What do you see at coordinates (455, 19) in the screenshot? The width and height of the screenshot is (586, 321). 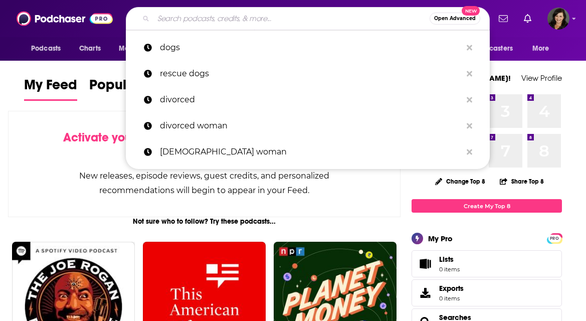 I see `span: Open Advanced` at bounding box center [455, 19].